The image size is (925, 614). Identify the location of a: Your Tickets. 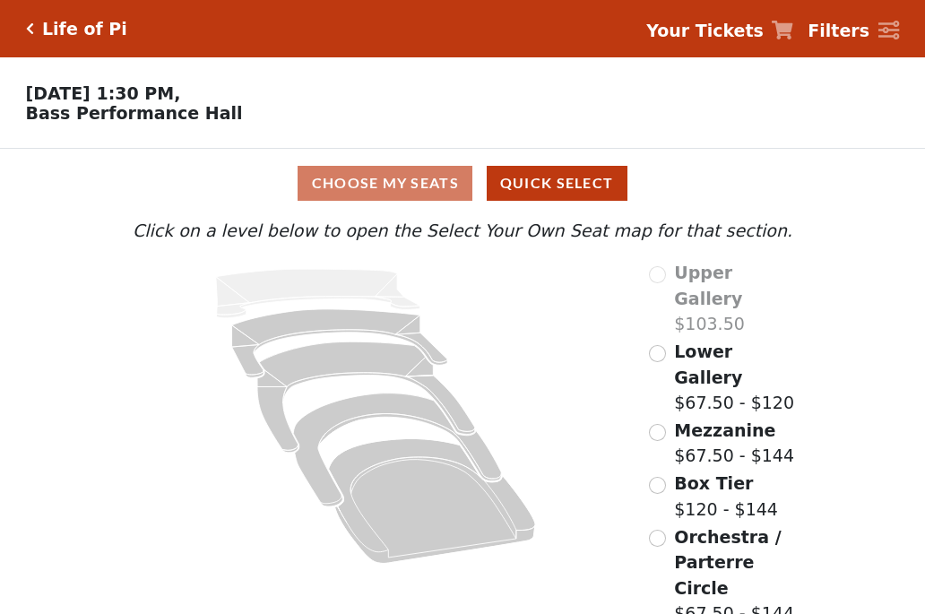
(720, 30).